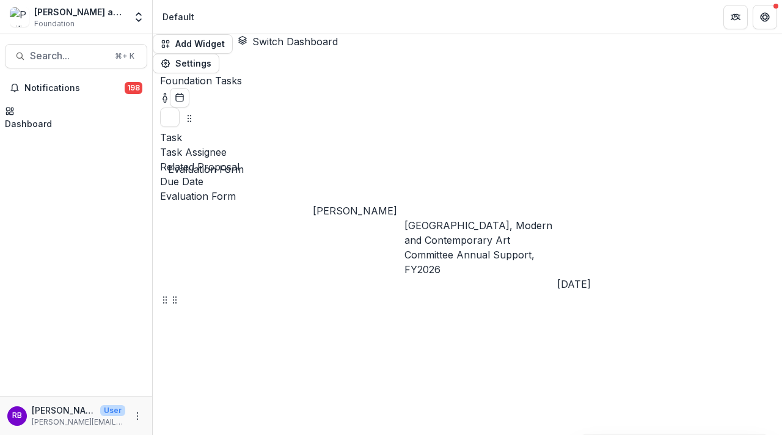  I want to click on a: Dashboard, so click(28, 116).